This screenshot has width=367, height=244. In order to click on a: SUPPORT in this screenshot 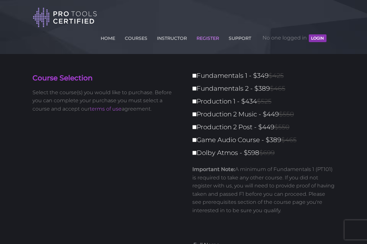, I will do `click(240, 37)`.